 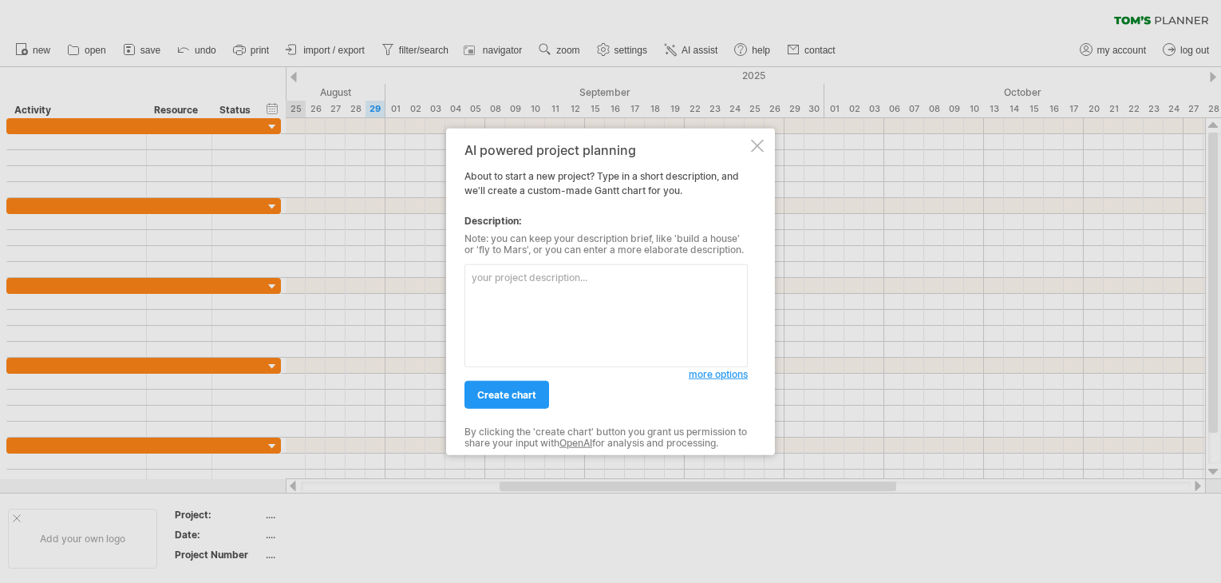 What do you see at coordinates (606, 437) in the screenshot?
I see `div: By clicking the 'create chart' button you grant us permission to share your input with for analys...` at bounding box center [606, 437].